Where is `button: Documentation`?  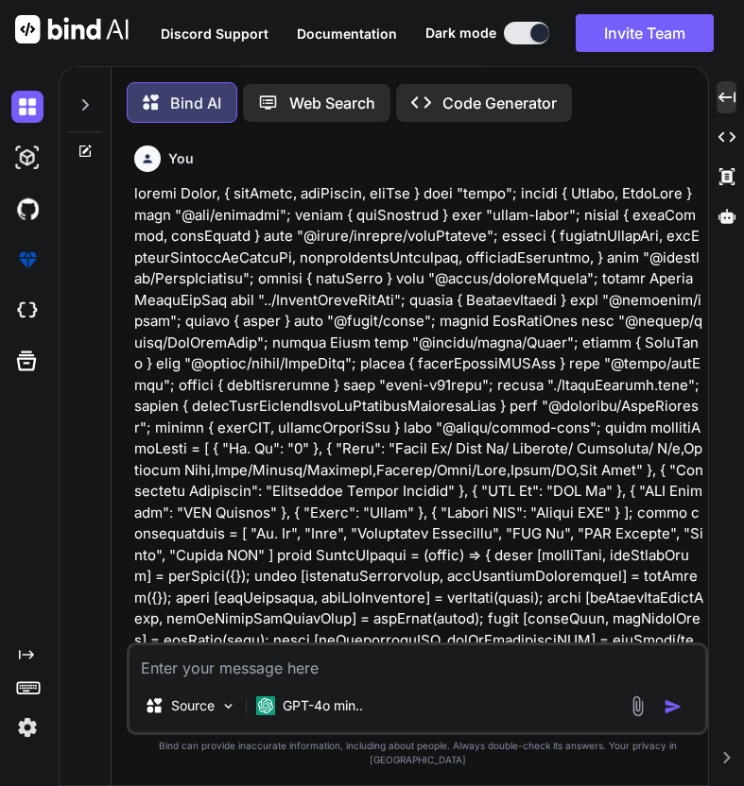 button: Documentation is located at coordinates (347, 33).